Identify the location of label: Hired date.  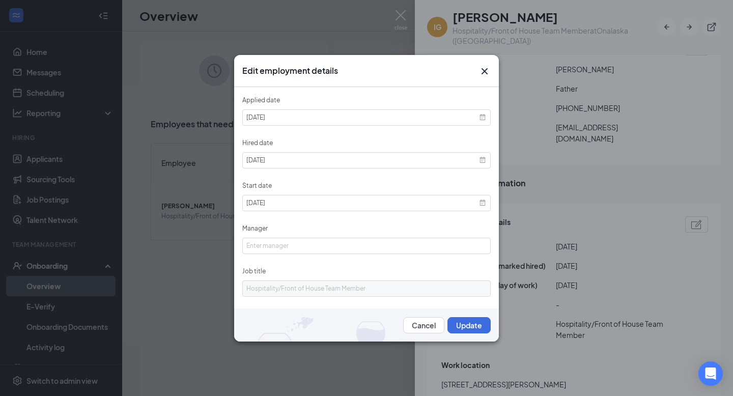
(258, 143).